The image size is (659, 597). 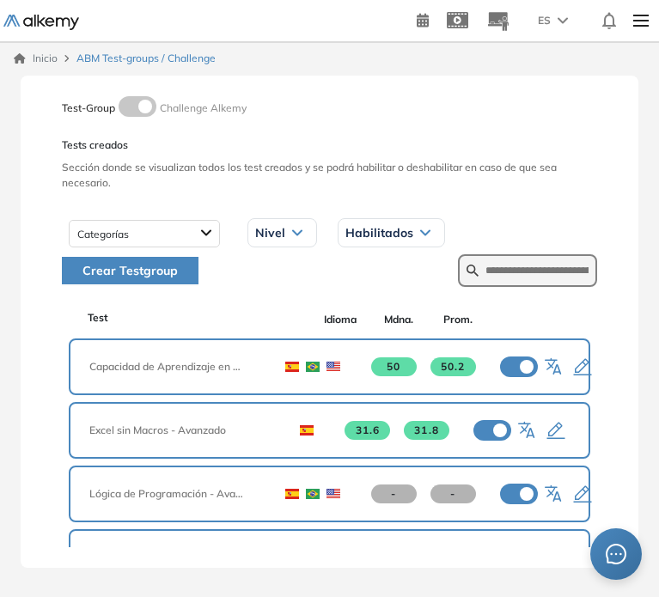 I want to click on span: Lógica de Programación - Avanzado, so click(x=175, y=494).